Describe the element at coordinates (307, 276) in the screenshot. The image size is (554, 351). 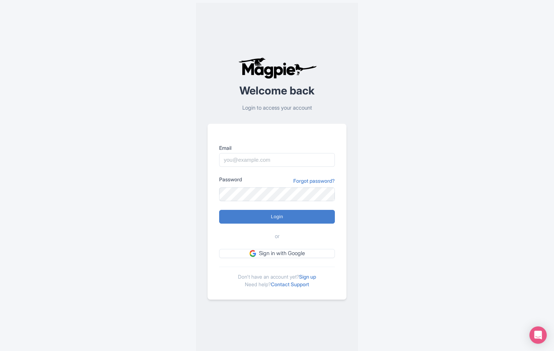
I see `a: Sign up` at that location.